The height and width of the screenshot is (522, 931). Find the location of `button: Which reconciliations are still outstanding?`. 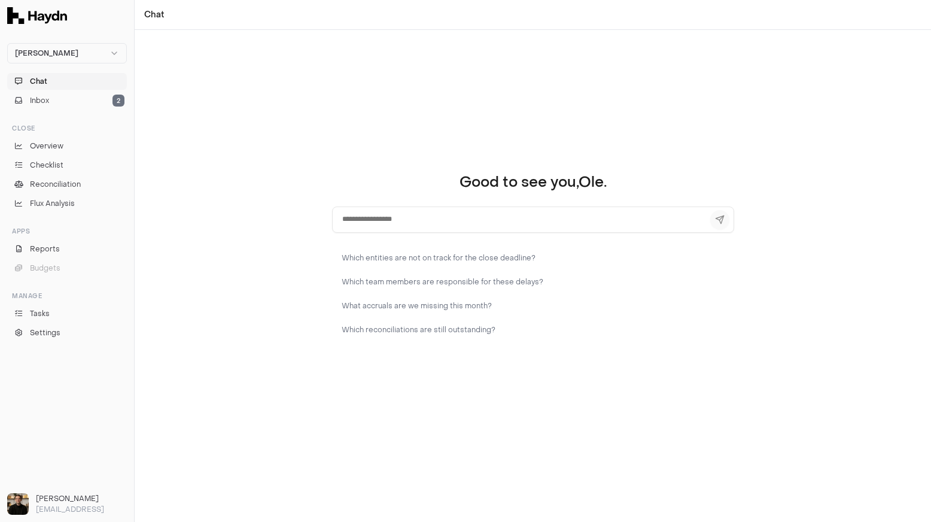

button: Which reconciliations are still outstanding? is located at coordinates (533, 330).